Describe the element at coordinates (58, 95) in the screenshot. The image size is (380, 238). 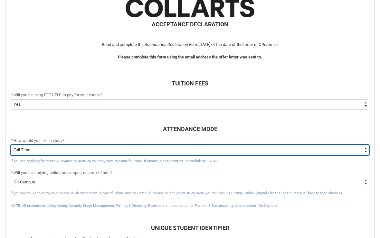
I see `span: Will you be using FEE-HELP to pay for your course?` at that location.